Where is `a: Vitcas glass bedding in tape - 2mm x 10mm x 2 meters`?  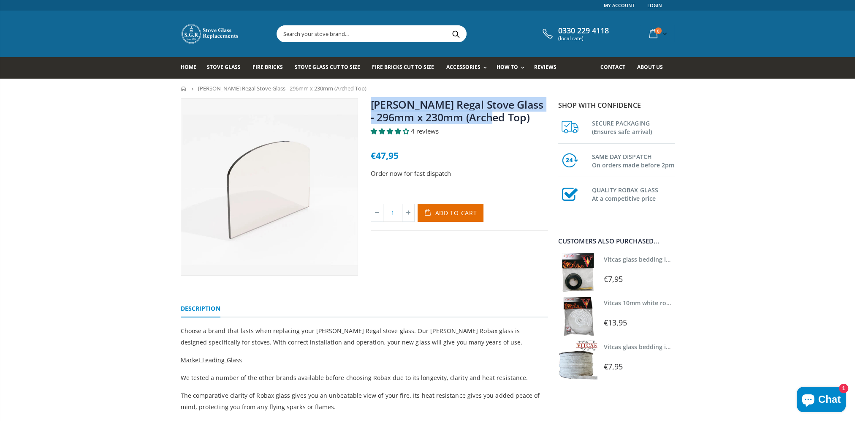 a: Vitcas glass bedding in tape - 2mm x 10mm x 2 meters is located at coordinates (682, 259).